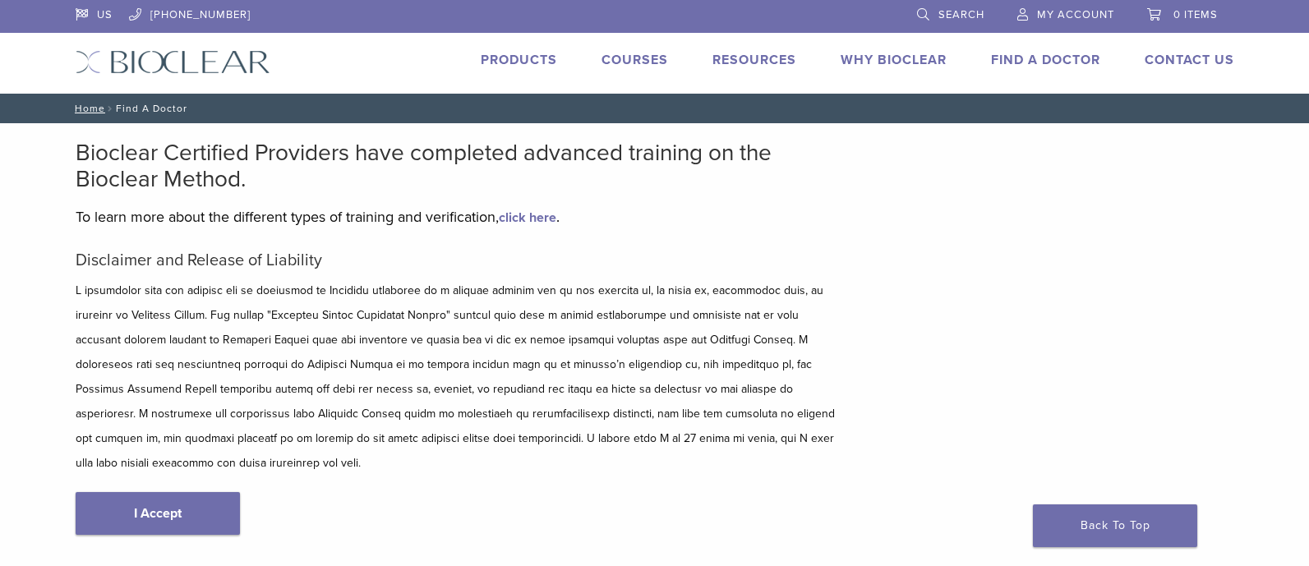 The width and height of the screenshot is (1309, 566). I want to click on span: Search, so click(962, 15).